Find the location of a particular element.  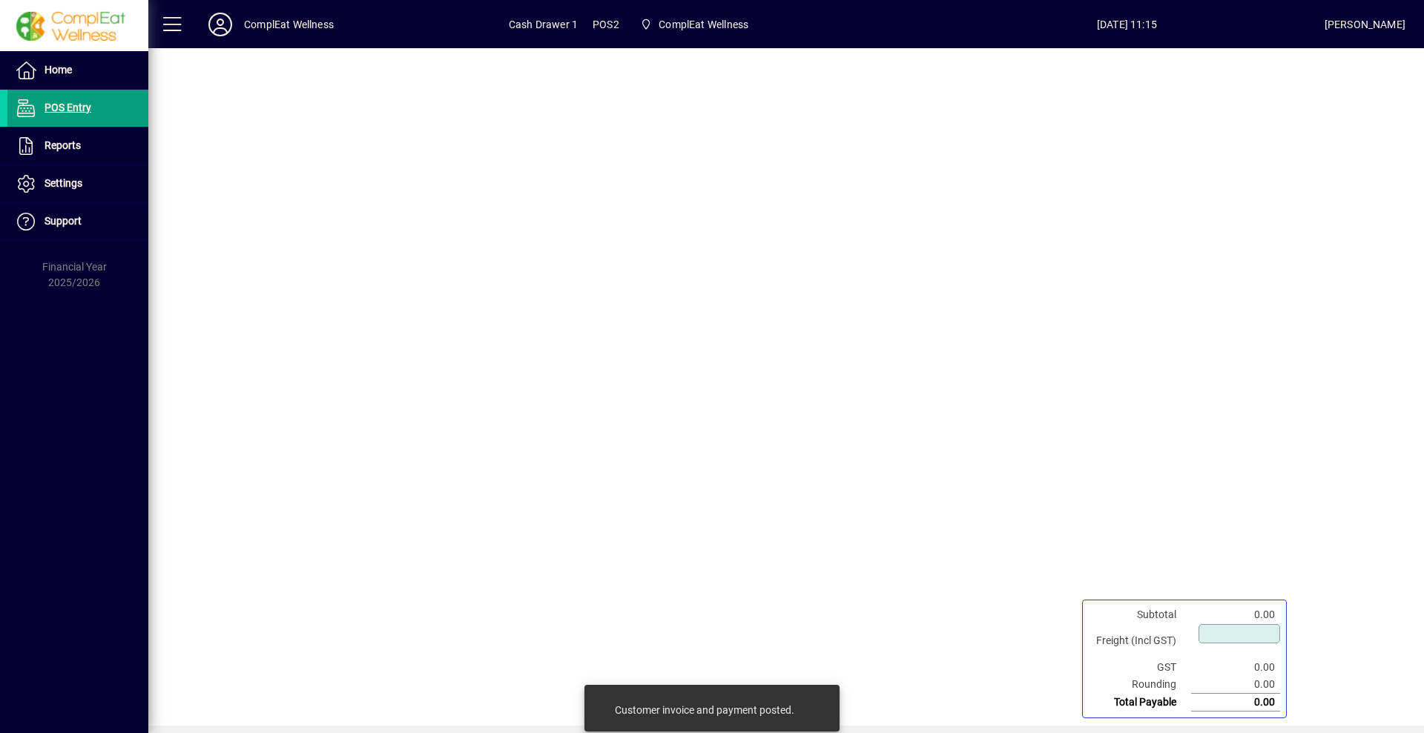

div: ComplEat Wellness is located at coordinates (288, 24).